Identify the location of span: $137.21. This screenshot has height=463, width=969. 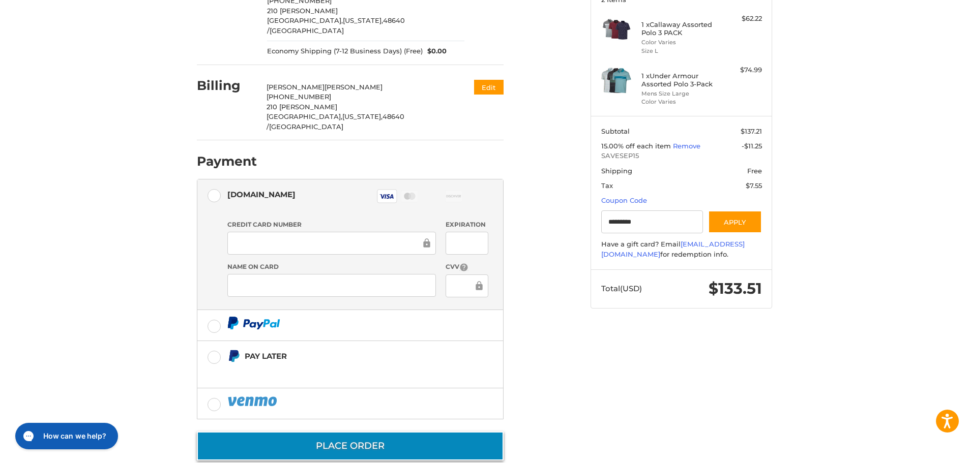
(751, 131).